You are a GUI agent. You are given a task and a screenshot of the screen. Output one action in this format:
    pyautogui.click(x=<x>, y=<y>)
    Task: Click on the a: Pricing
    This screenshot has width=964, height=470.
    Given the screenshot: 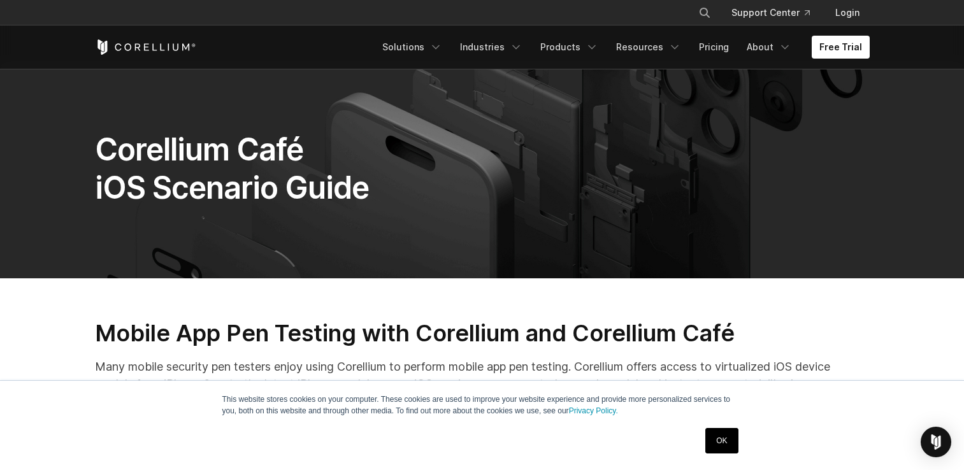 What is the action you would take?
    pyautogui.click(x=713, y=47)
    